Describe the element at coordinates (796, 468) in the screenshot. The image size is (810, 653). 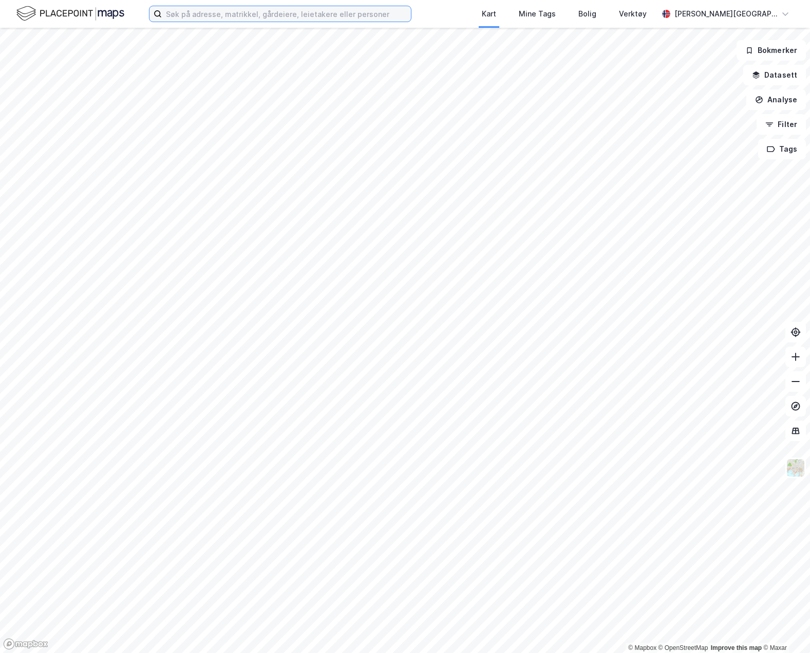
I see `img: Z` at that location.